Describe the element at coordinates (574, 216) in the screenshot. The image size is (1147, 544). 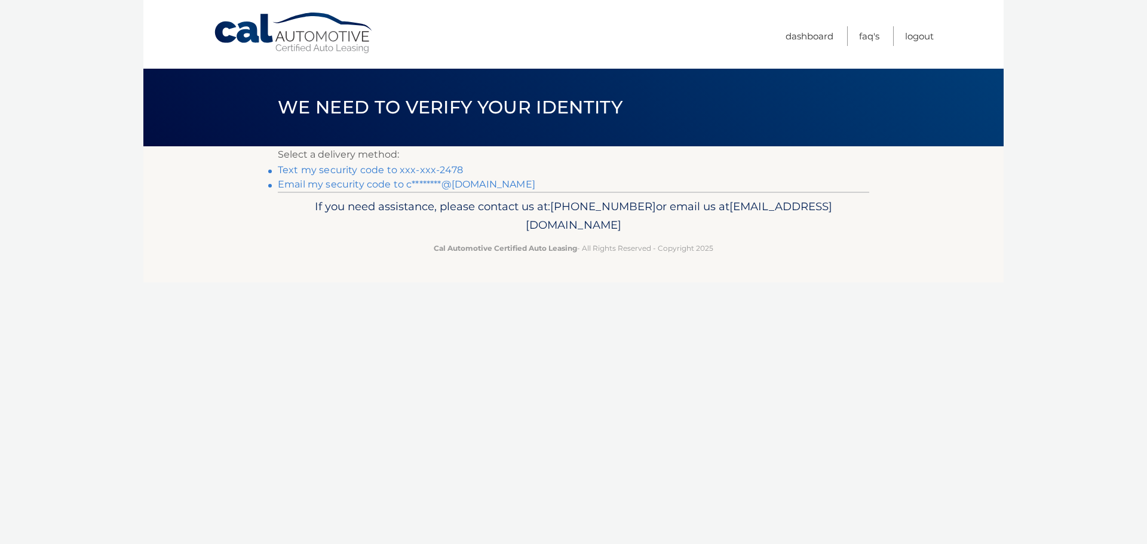
I see `p: If you need assistance, please contact us at: or email us at` at that location.